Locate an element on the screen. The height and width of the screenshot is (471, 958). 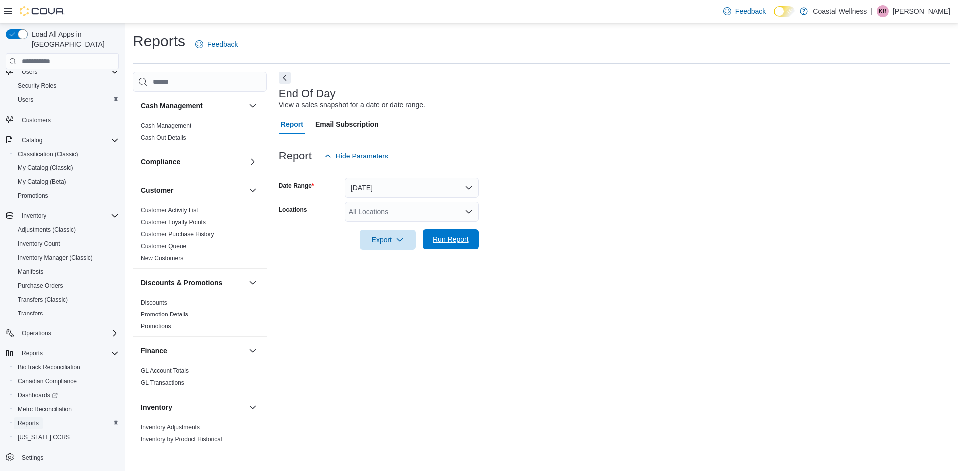
h1: Reports is located at coordinates (159, 41).